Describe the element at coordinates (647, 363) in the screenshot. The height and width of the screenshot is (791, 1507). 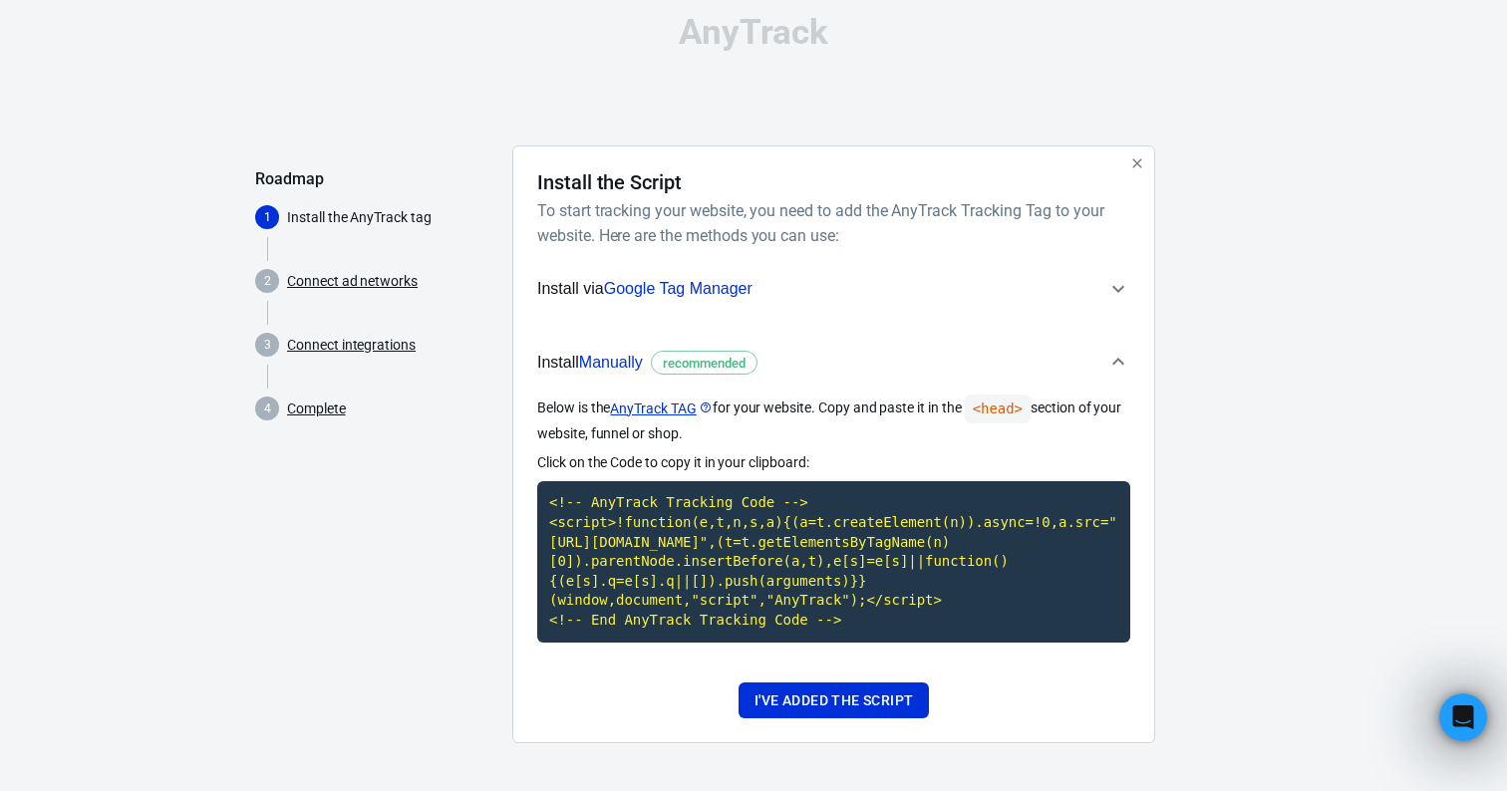
I see `span: Install` at that location.